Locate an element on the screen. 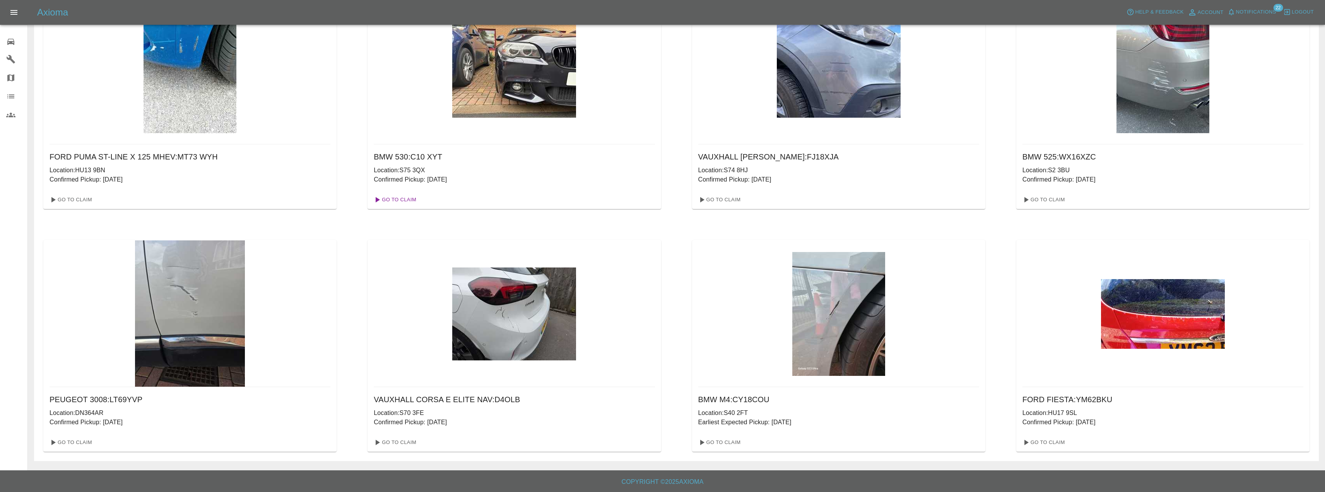 Image resolution: width=1325 pixels, height=492 pixels. button: Logout is located at coordinates (1298, 12).